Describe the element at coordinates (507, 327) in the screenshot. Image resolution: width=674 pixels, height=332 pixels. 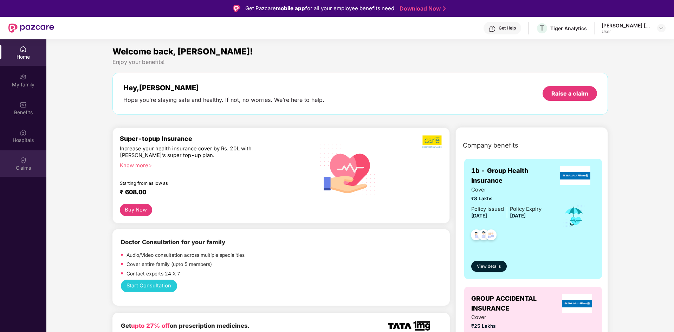
I see `span: ₹25 Lakhs` at that location.